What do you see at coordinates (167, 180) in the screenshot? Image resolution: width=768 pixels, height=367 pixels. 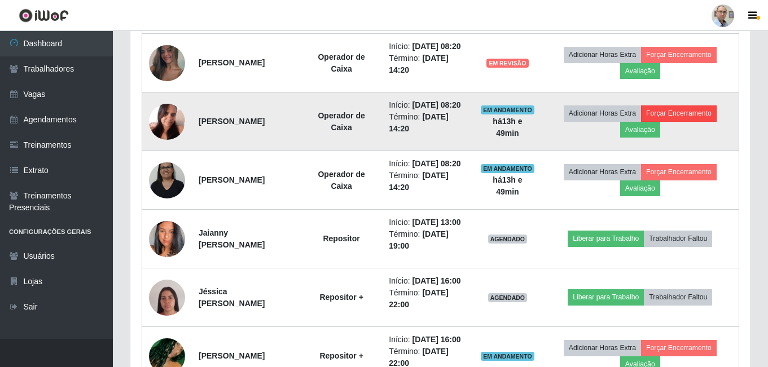 I see `img: 1756729068412.jpeg` at bounding box center [167, 180].